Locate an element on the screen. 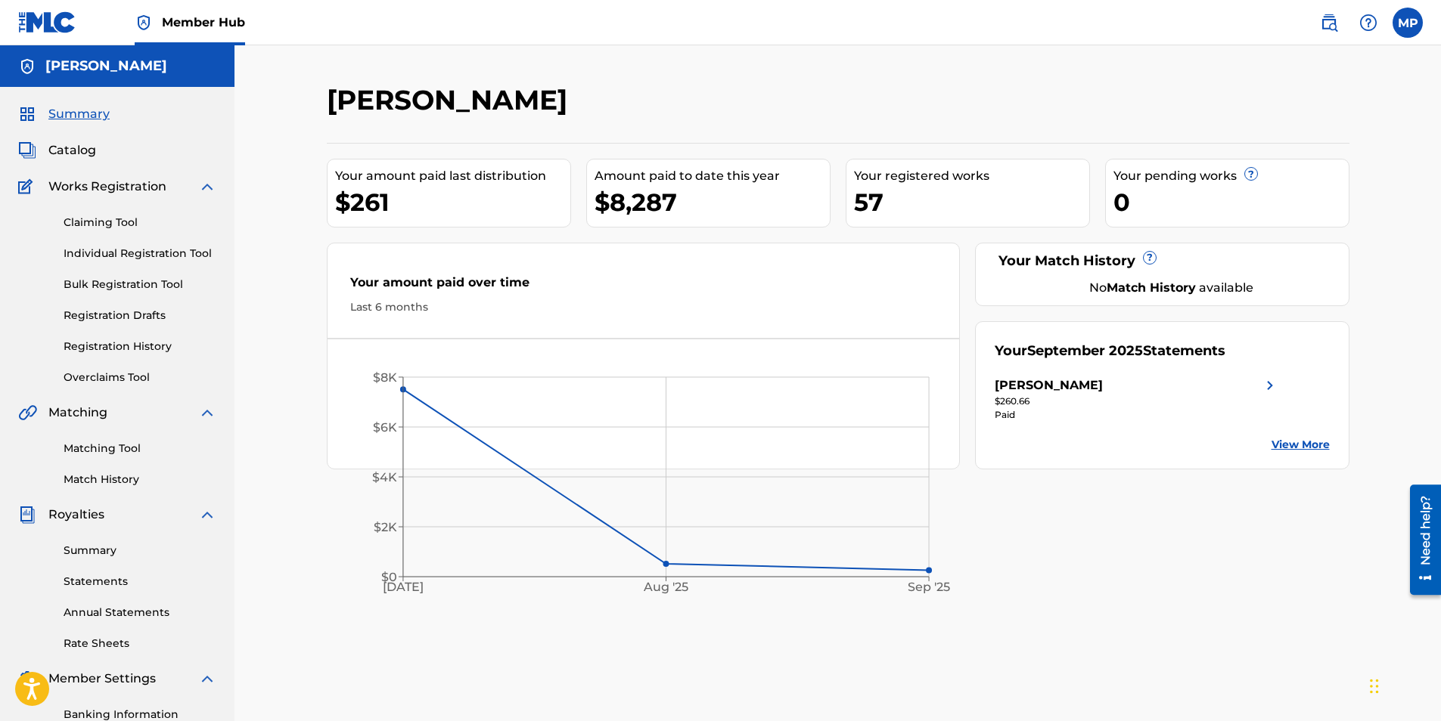  div: Your amount paid last distribution is located at coordinates (452, 176).